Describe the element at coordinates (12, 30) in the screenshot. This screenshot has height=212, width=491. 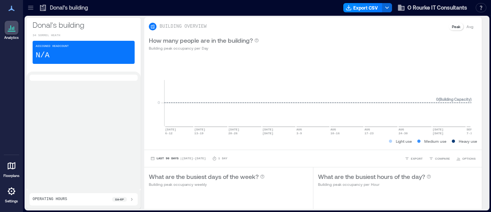
I see `a: Analytics` at that location.